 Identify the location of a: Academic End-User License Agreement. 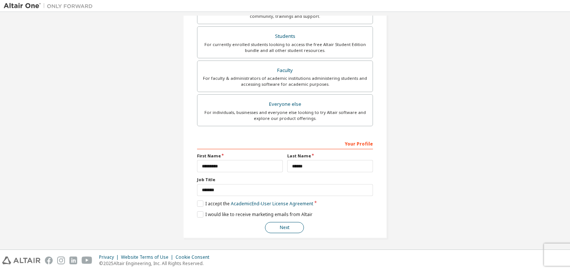
(272, 203).